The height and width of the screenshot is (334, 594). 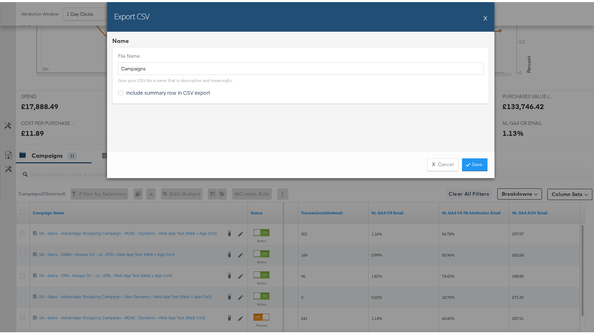 I want to click on h2: Export CSV, so click(x=132, y=14).